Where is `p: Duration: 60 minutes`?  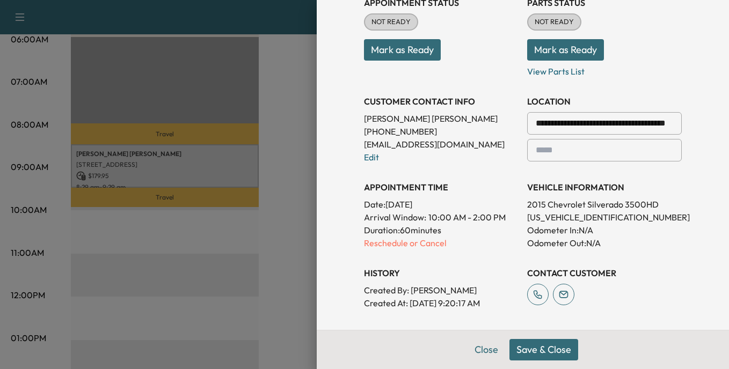
p: Duration: 60 minutes is located at coordinates (441, 230).